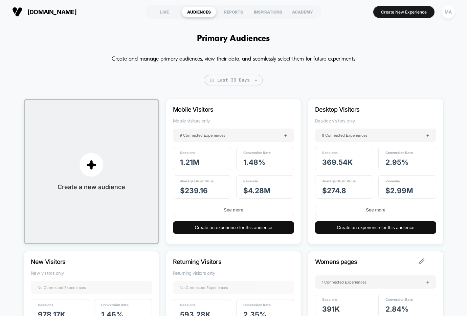 This screenshot has width=467, height=316. What do you see at coordinates (268, 12) in the screenshot?
I see `div: INSPIRATIONS` at bounding box center [268, 12].